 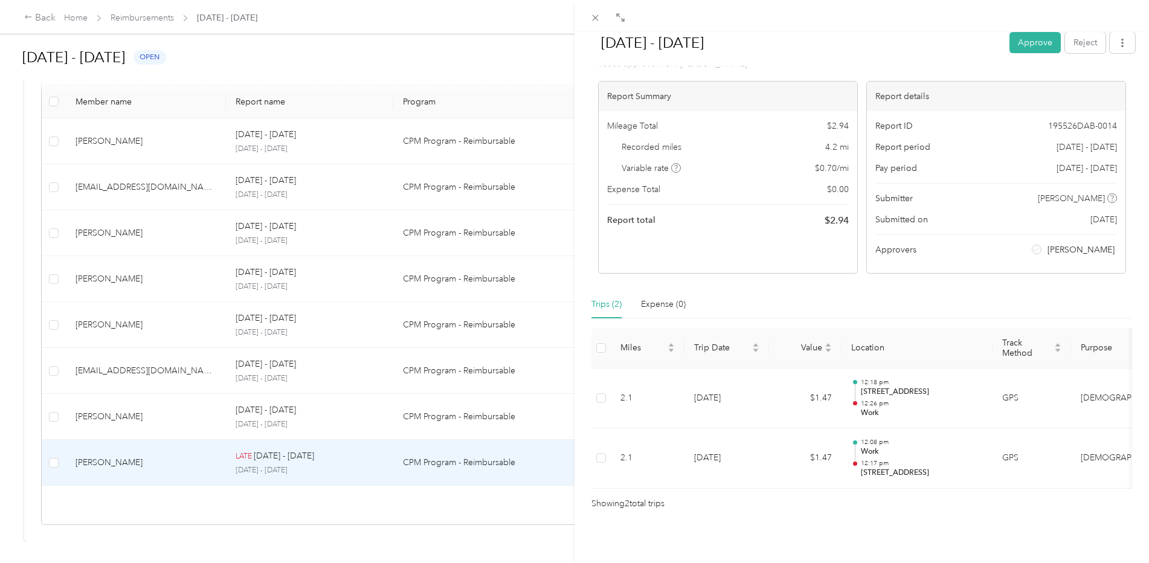 I want to click on button: Reject, so click(x=1085, y=42).